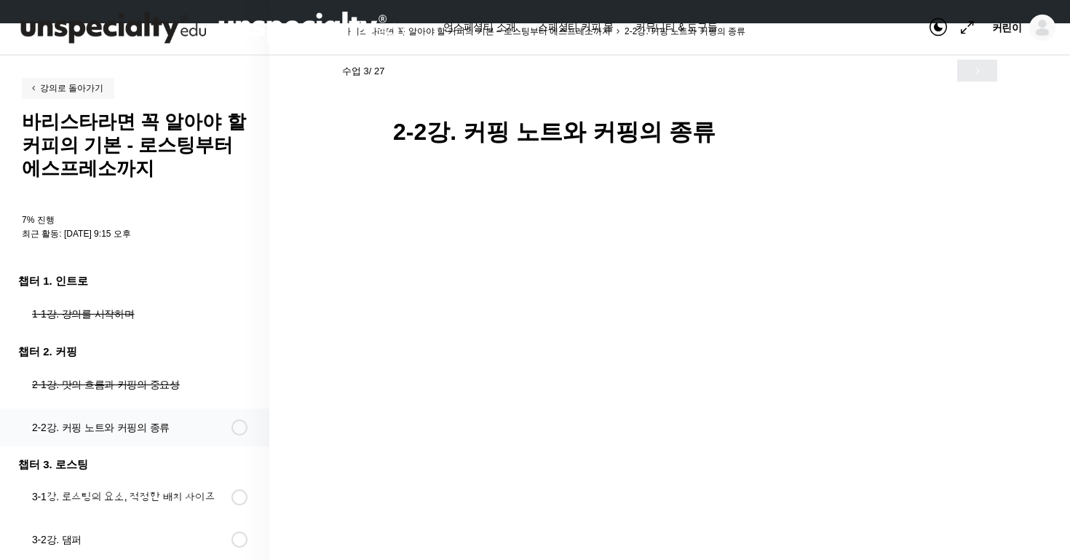  Describe the element at coordinates (130, 384) in the screenshot. I see `div: 2-1강. 맛의 흐름과 커핑의 중요성` at that location.